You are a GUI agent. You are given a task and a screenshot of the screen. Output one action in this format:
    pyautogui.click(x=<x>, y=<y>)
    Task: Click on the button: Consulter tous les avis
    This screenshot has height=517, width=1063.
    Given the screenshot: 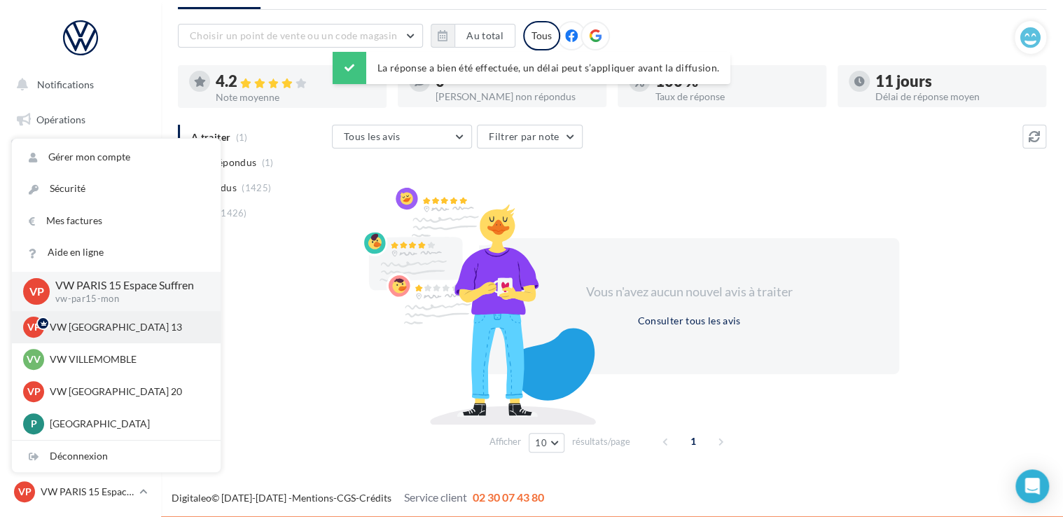 What is the action you would take?
    pyautogui.click(x=688, y=321)
    